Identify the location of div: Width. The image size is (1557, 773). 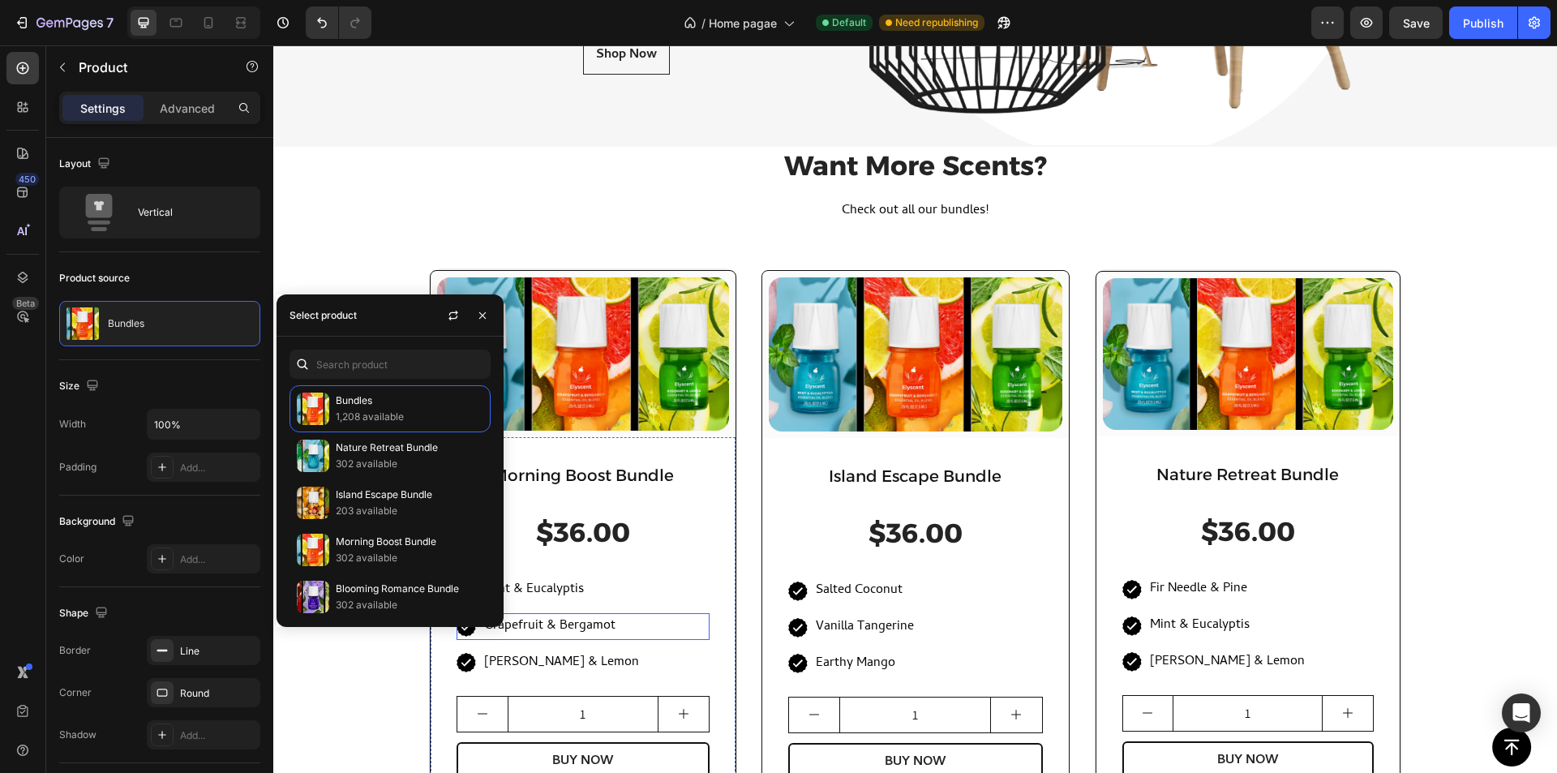
(72, 424).